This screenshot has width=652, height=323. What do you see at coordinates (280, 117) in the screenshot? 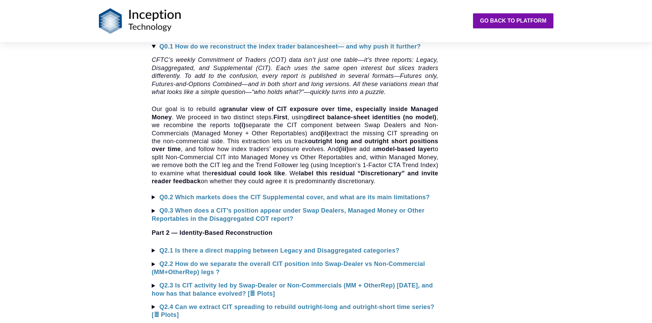
I see `strong: First` at bounding box center [280, 117].